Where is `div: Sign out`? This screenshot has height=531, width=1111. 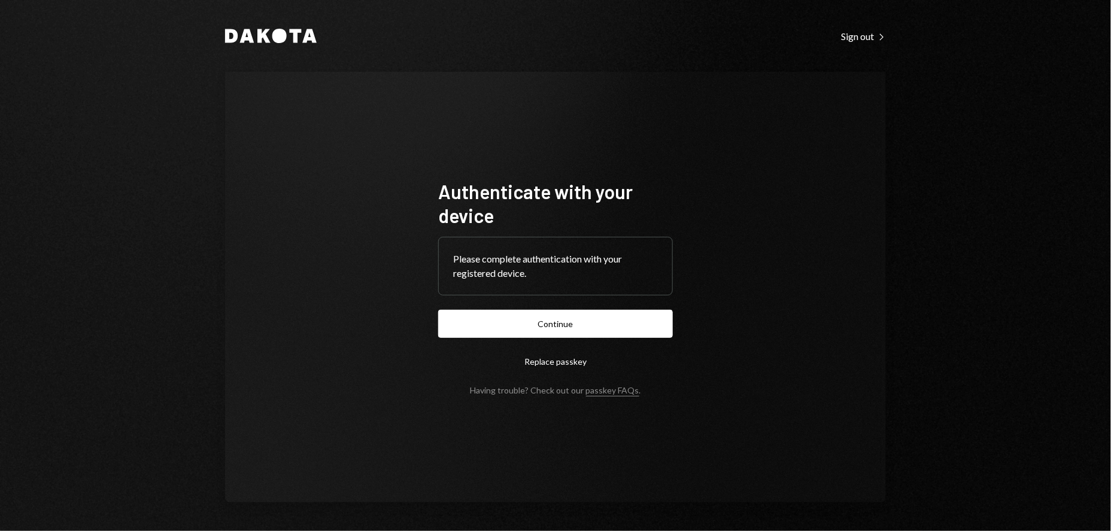
div: Sign out is located at coordinates (863, 37).